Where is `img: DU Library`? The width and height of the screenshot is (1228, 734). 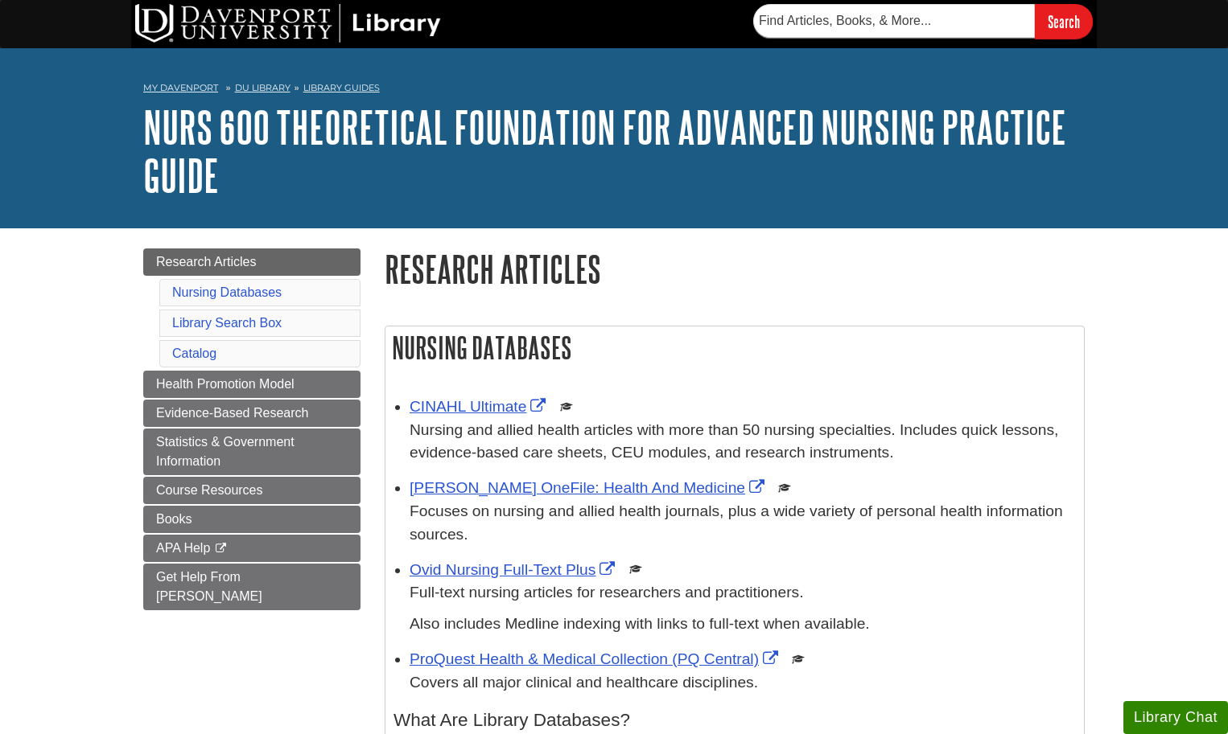 img: DU Library is located at coordinates (288, 23).